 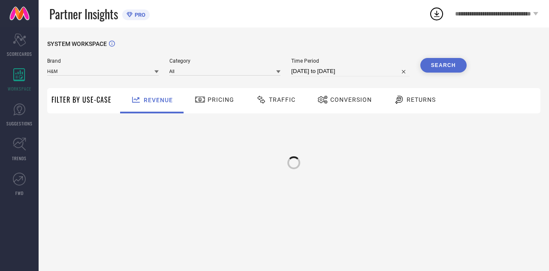 What do you see at coordinates (19, 88) in the screenshot?
I see `span: WORKSPACE` at bounding box center [19, 88].